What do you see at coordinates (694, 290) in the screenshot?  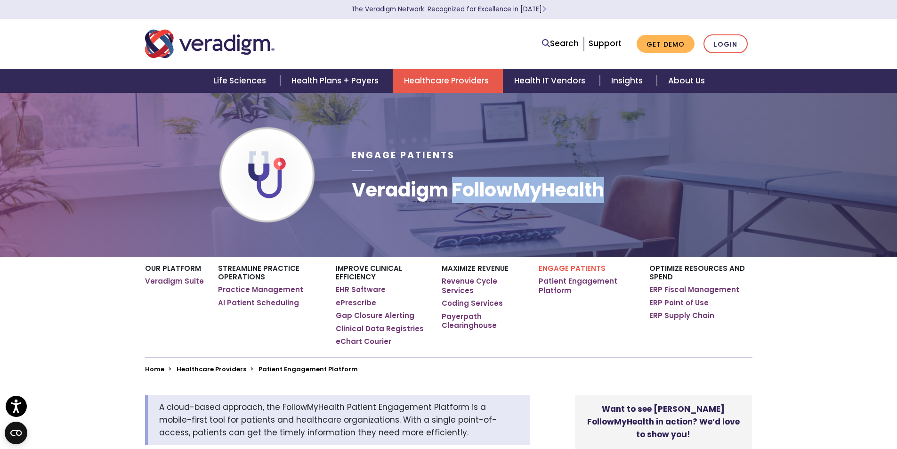 I see `a: ERP Fiscal Management` at bounding box center [694, 290].